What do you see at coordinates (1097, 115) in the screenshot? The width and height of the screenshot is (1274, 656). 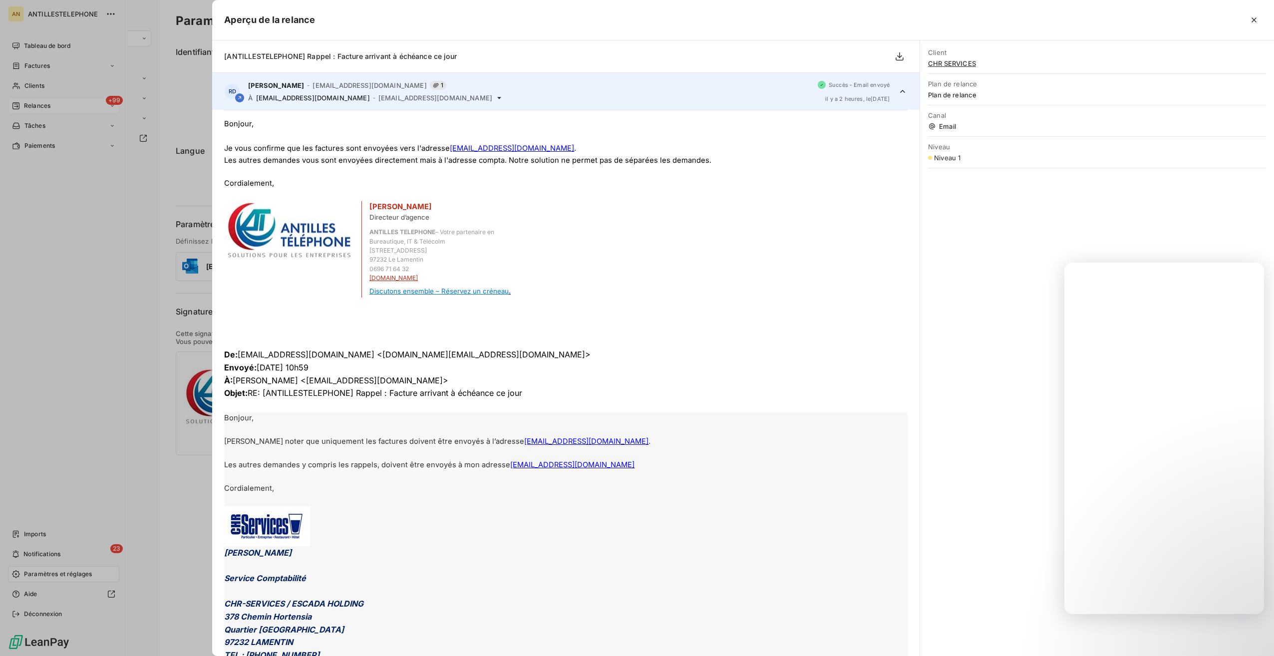 I see `span: Canal` at bounding box center [1097, 115].